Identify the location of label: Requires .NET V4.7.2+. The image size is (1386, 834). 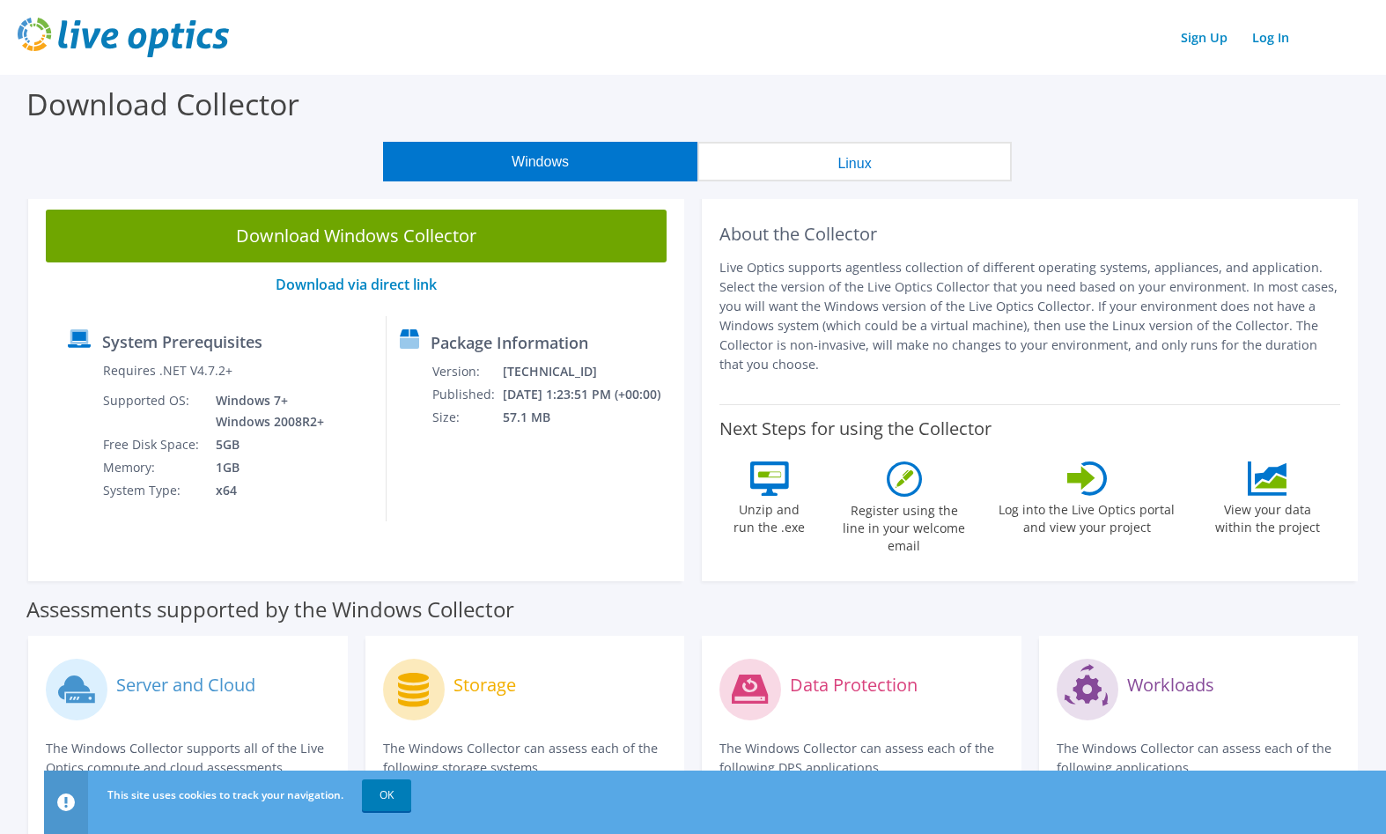
(167, 371).